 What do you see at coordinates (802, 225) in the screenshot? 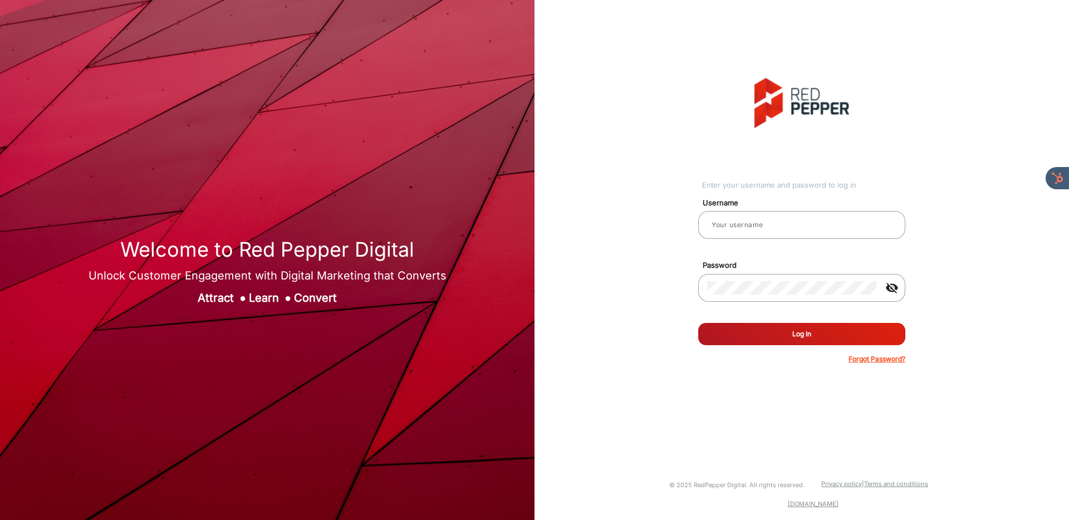
I see `input: Your username` at bounding box center [802, 225].